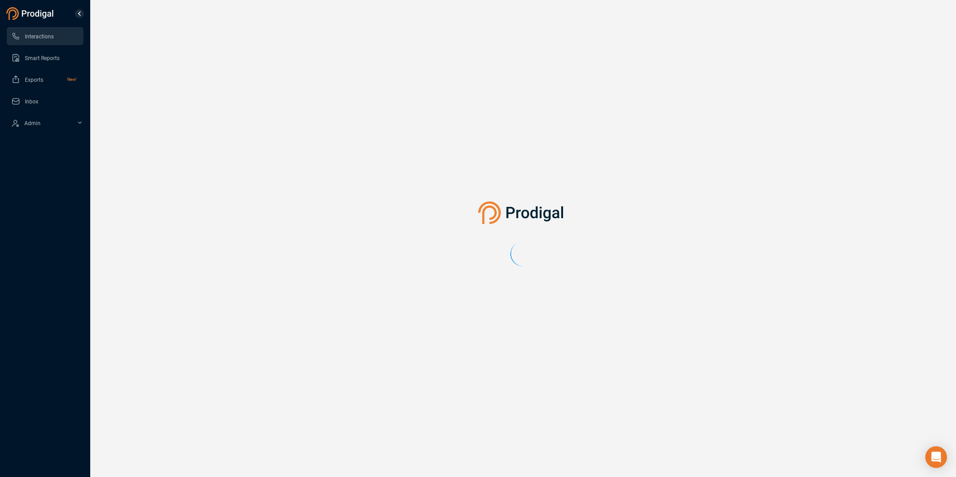 The height and width of the screenshot is (477, 956). What do you see at coordinates (32, 123) in the screenshot?
I see `span: Admin` at bounding box center [32, 123].